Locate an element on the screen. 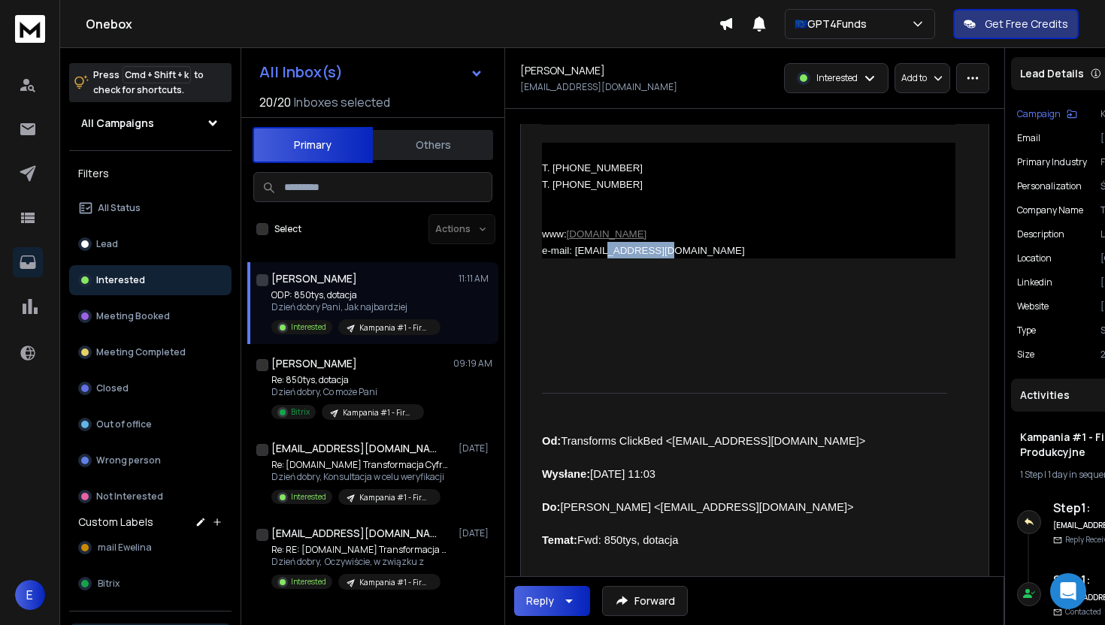 The height and width of the screenshot is (625, 1105). h1: All Campaigns is located at coordinates (117, 123).